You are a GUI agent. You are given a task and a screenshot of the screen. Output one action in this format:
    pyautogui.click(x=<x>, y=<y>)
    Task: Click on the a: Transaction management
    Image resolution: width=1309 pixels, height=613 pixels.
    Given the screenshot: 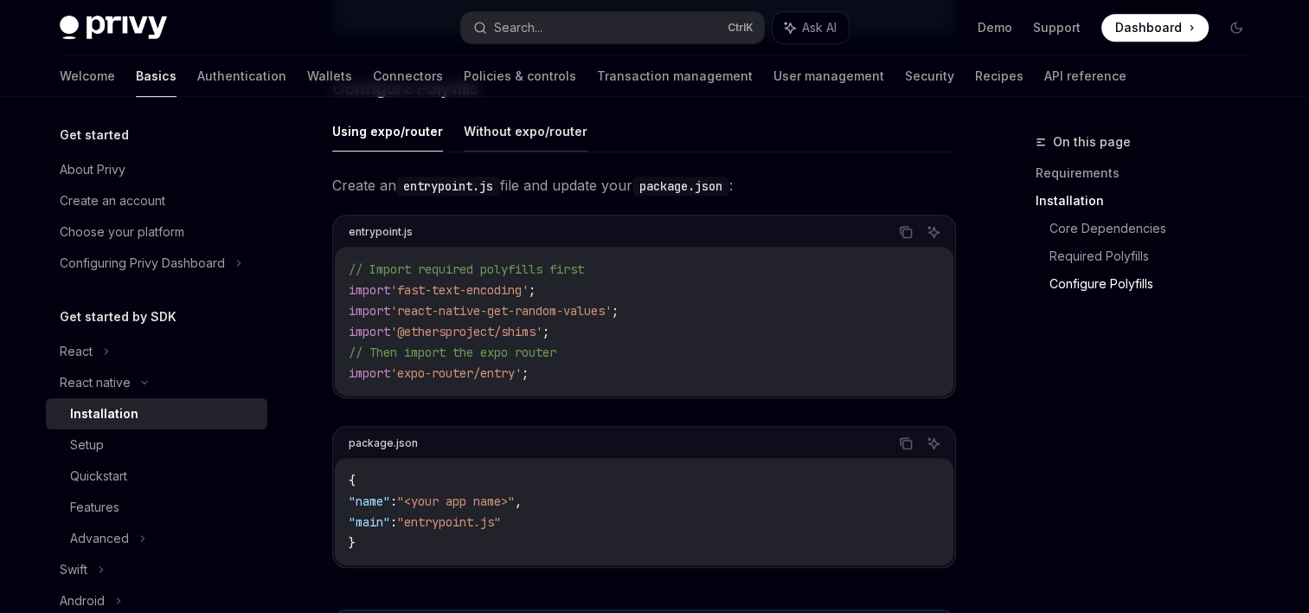 What is the action you would take?
    pyautogui.click(x=675, y=76)
    